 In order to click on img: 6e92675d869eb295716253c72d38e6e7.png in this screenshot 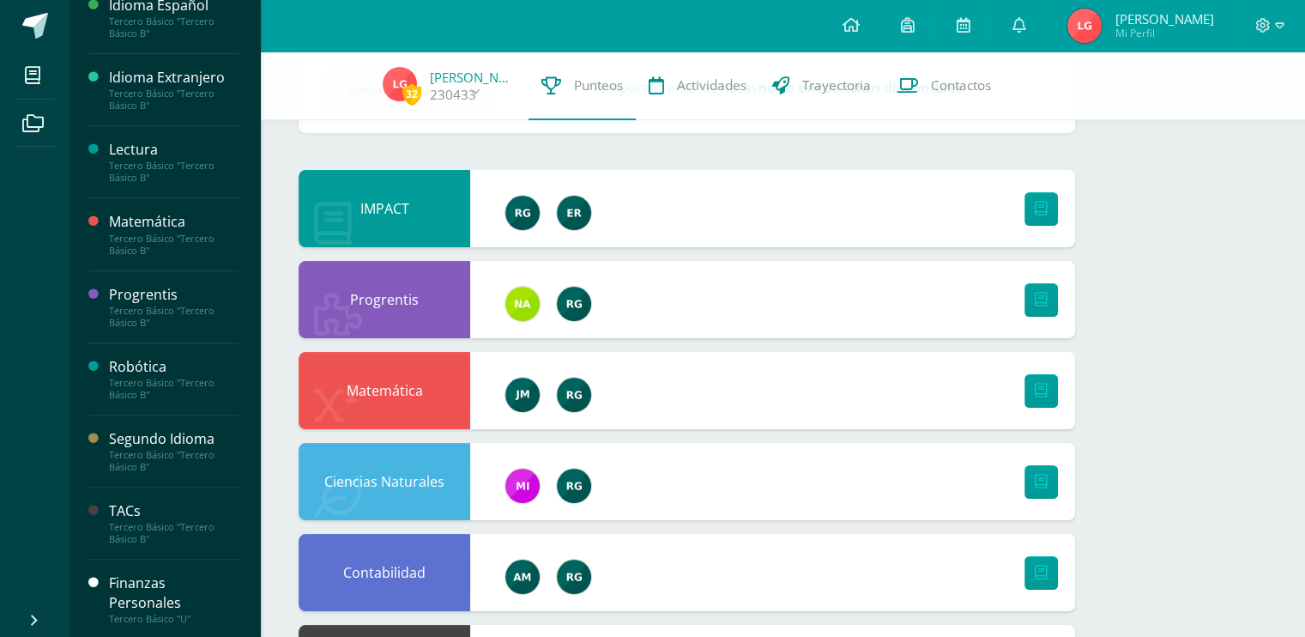, I will do `click(522, 576)`.